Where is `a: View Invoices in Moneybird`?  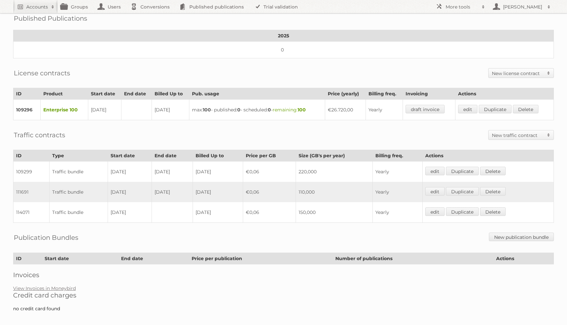
a: View Invoices in Moneybird is located at coordinates (44, 289).